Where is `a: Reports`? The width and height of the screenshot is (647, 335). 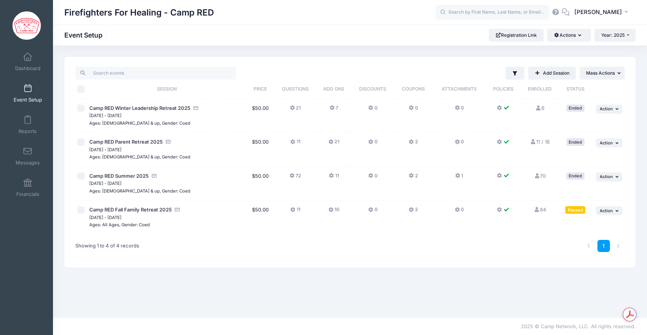 a: Reports is located at coordinates (28, 125).